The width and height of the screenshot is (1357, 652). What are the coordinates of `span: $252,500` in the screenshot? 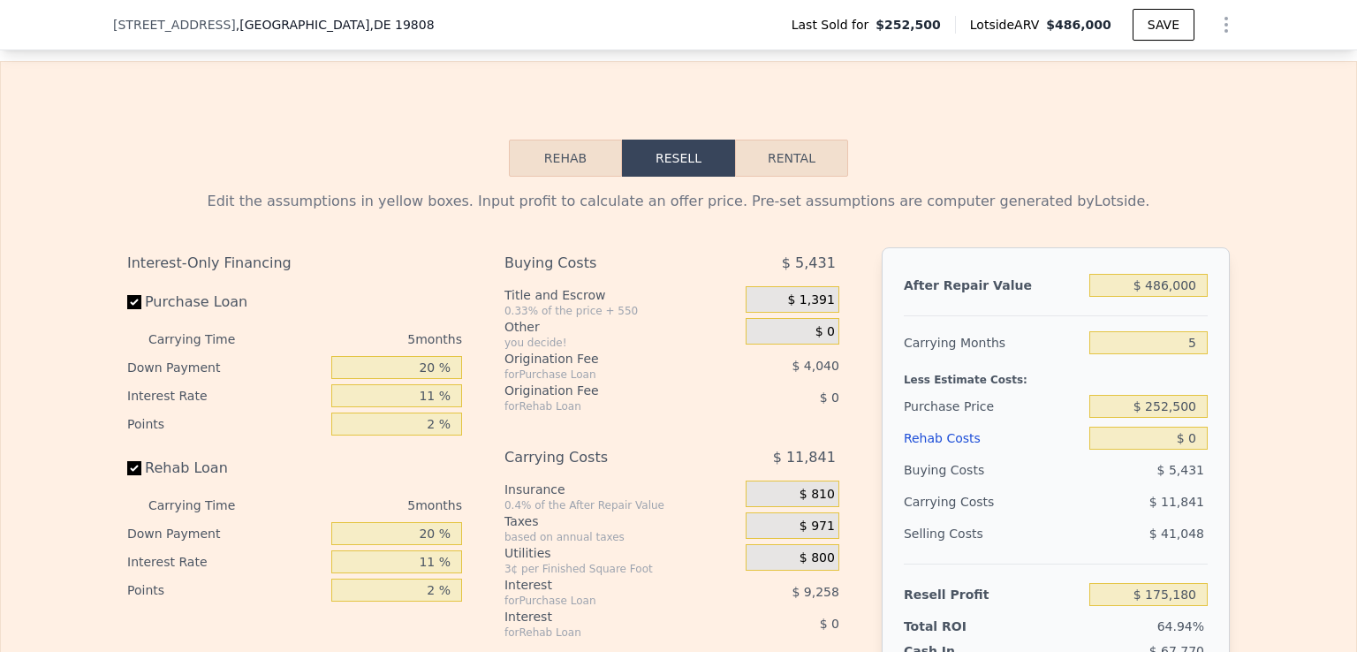 It's located at (909, 25).